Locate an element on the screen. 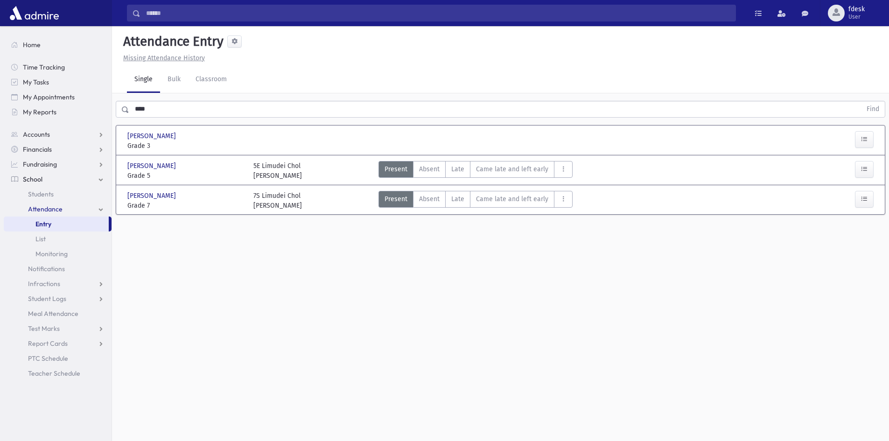  img: AdmirePro is located at coordinates (34, 13).